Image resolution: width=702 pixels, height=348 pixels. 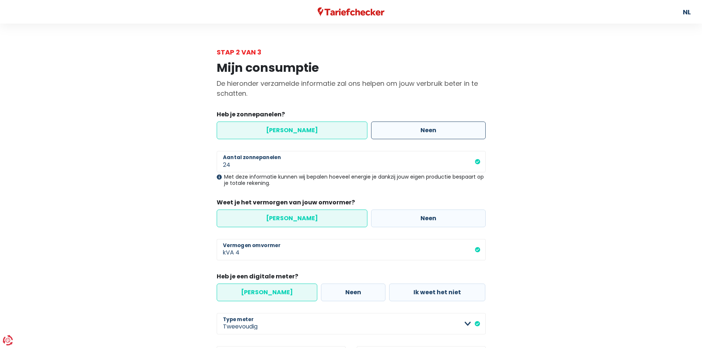 What do you see at coordinates (226, 250) in the screenshot?
I see `span: kVA` at bounding box center [226, 250].